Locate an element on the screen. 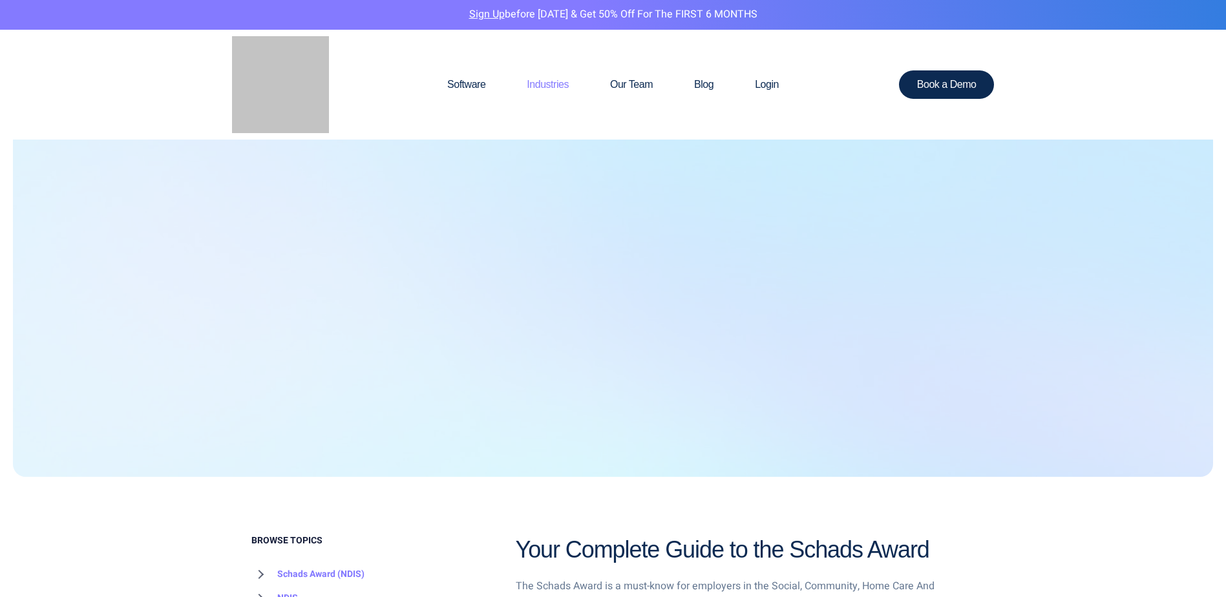  a: Login is located at coordinates (766, 85).